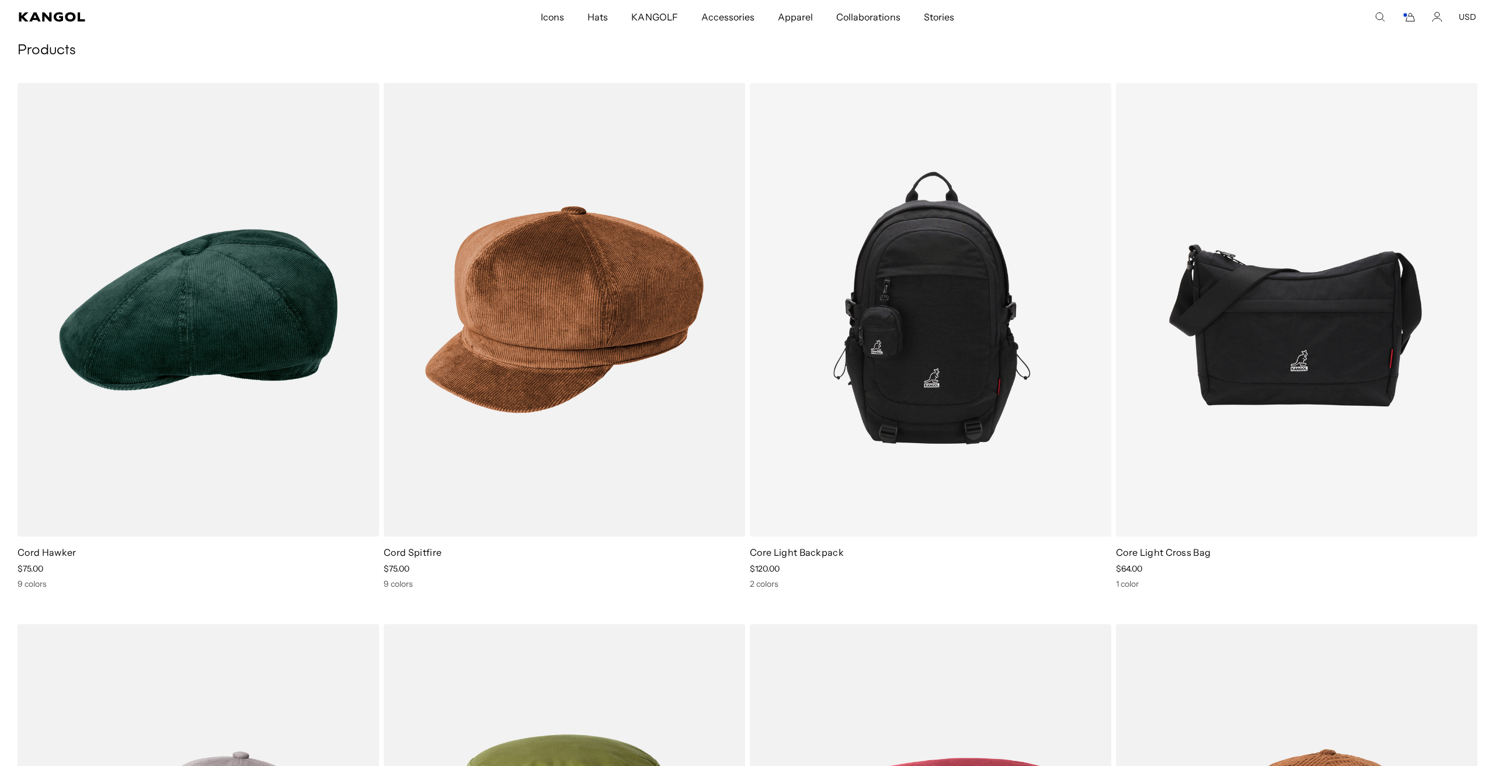 This screenshot has height=766, width=1495. I want to click on button: USD, so click(1467, 17).